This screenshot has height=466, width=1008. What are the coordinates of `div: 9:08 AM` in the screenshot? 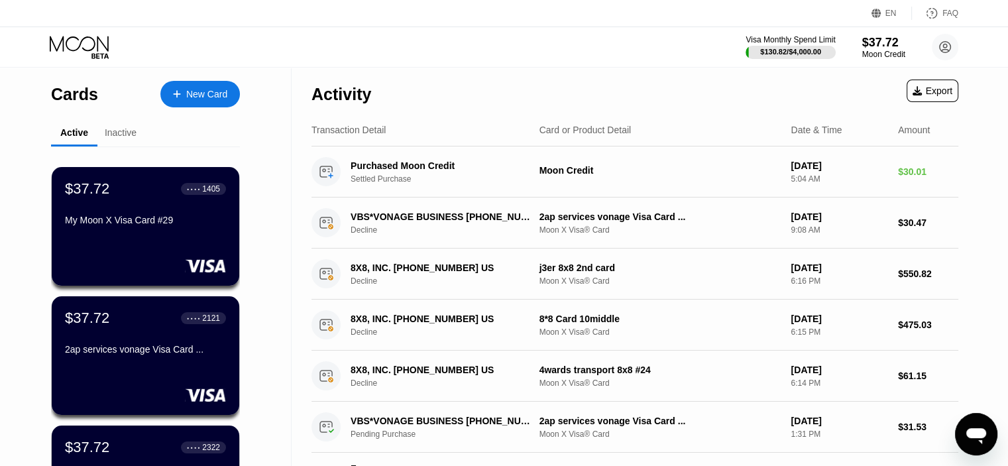 It's located at (839, 230).